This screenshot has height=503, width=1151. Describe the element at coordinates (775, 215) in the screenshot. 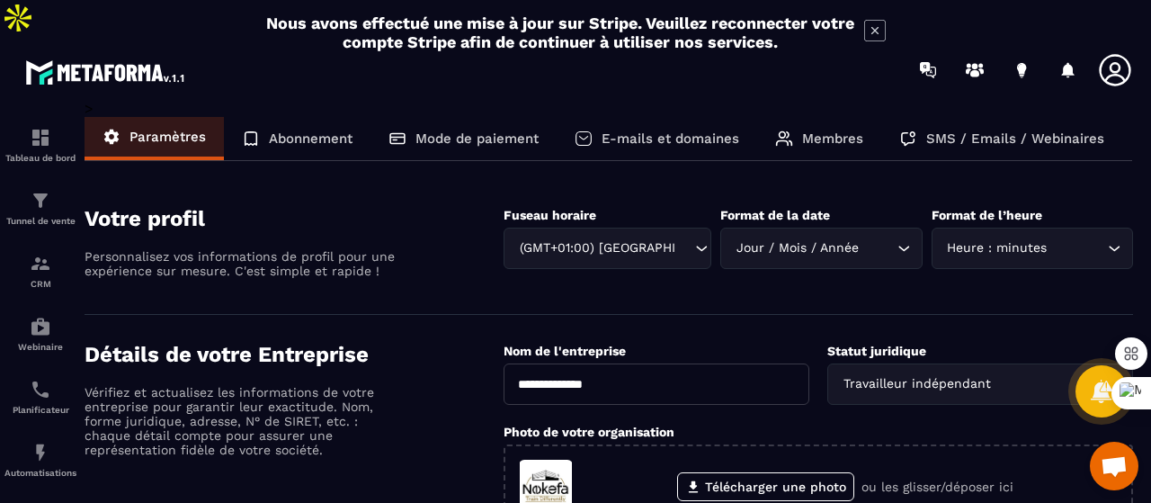

I see `label: Format de la date` at that location.